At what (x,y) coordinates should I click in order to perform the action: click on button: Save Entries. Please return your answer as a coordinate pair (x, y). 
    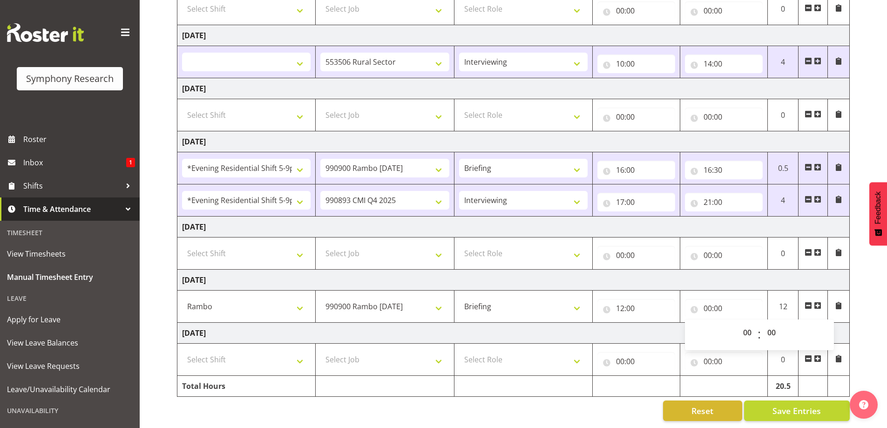
    Looking at the image, I should click on (797, 411).